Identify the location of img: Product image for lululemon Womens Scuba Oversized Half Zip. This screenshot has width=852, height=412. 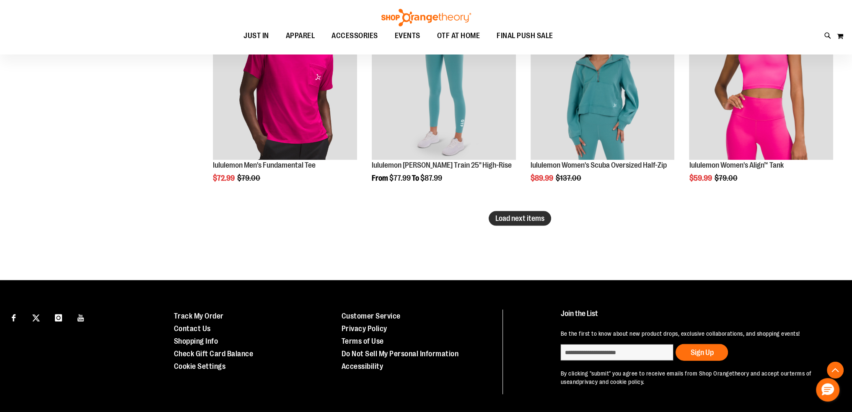
(603, 88).